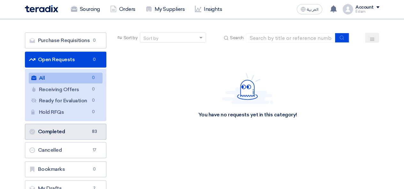  What do you see at coordinates (94, 132) in the screenshot?
I see `span: 83` at bounding box center [94, 132].